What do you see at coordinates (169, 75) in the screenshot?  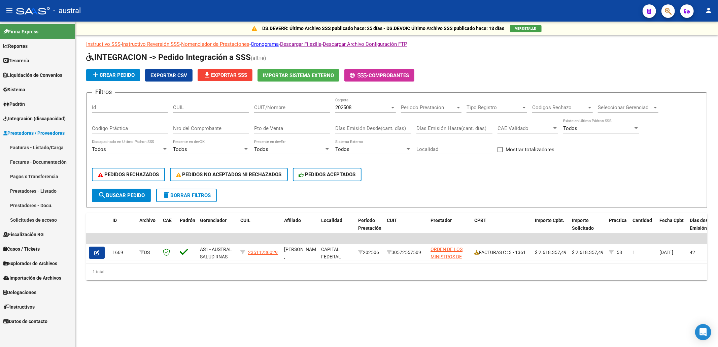 I see `span: Exportar CSV` at bounding box center [169, 75].